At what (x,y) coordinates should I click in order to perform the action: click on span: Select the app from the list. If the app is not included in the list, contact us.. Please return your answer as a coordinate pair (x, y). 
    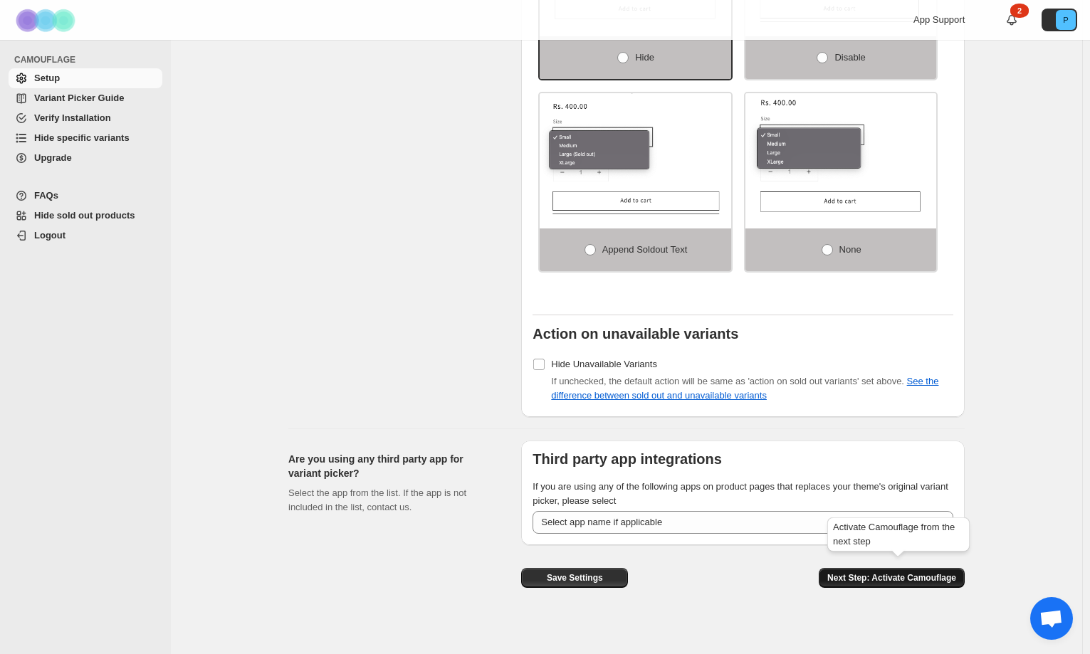
    Looking at the image, I should click on (377, 500).